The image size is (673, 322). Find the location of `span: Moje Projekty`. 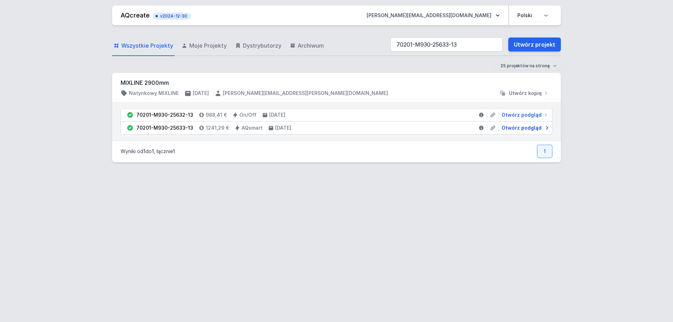

span: Moje Projekty is located at coordinates (208, 46).